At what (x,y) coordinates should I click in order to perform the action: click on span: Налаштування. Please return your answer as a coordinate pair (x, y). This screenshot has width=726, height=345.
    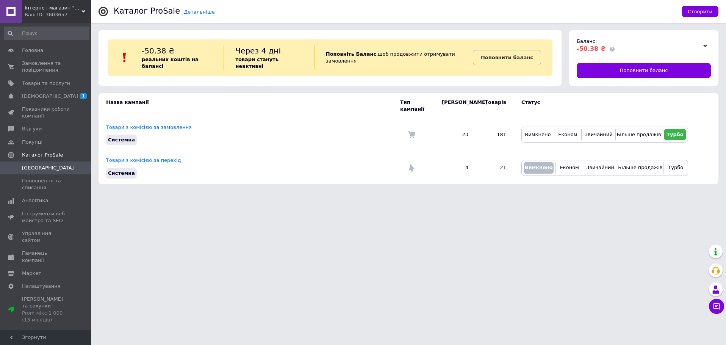
    Looking at the image, I should click on (41, 286).